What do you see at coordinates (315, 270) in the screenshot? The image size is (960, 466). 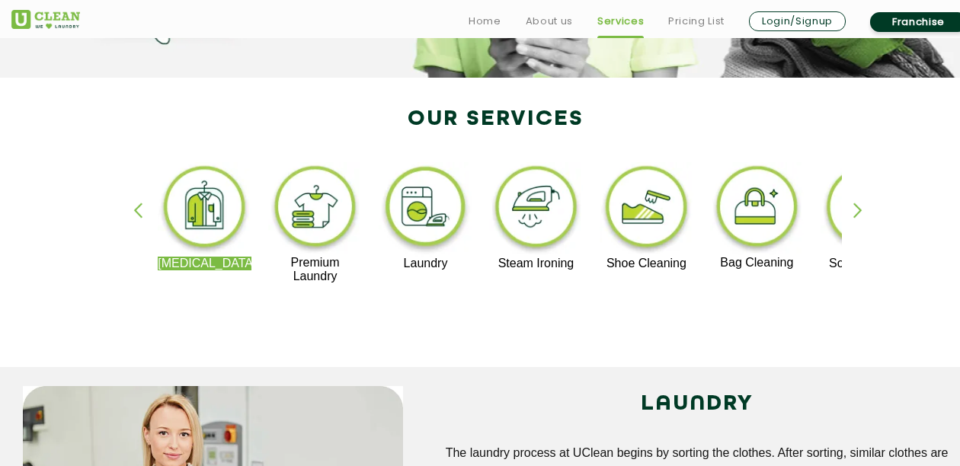 I see `p: Premium Laundry` at bounding box center [315, 270].